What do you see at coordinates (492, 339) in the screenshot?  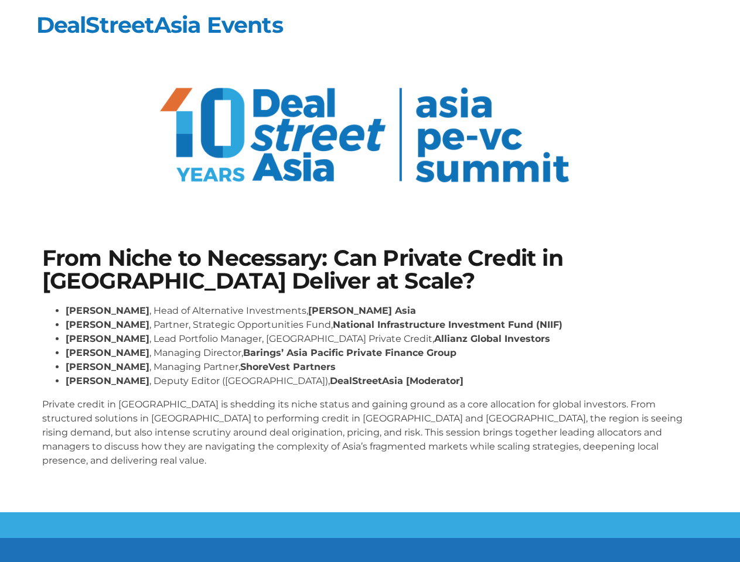 I see `strong: Allianz Global Investors` at bounding box center [492, 339].